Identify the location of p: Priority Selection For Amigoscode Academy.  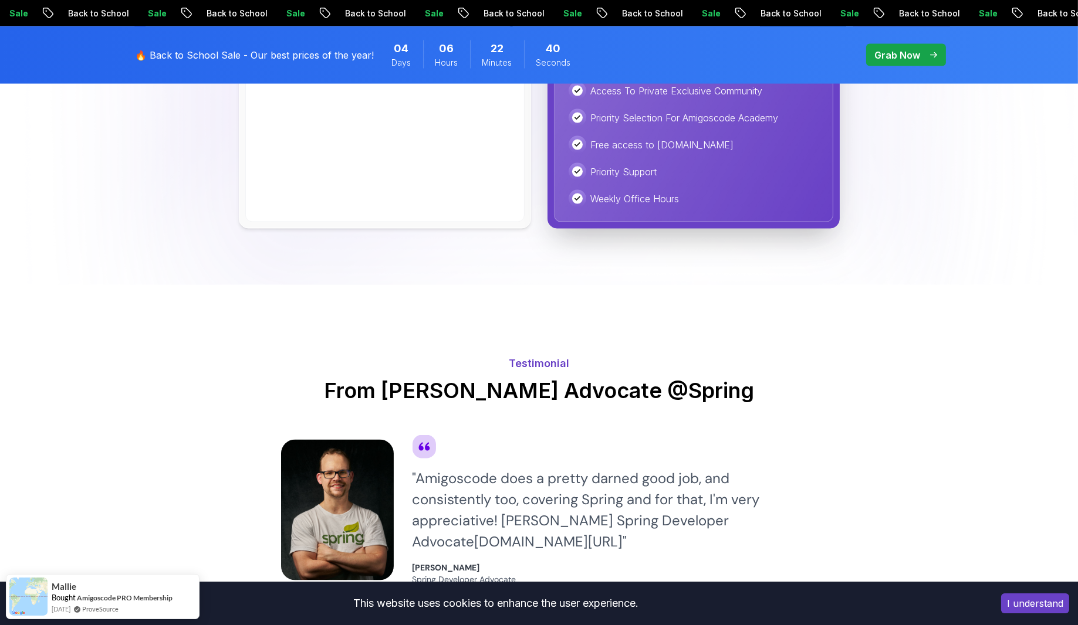
(685, 118).